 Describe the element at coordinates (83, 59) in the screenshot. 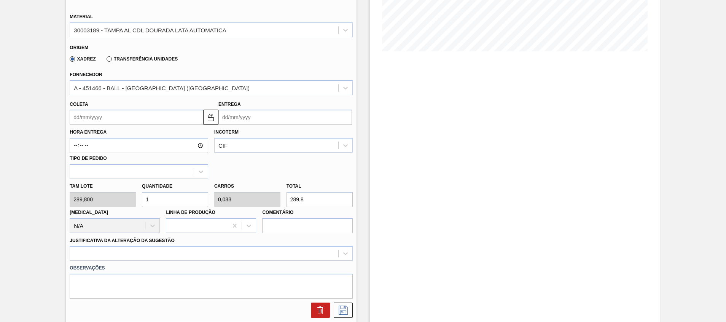

I see `label: Xadrez` at that location.